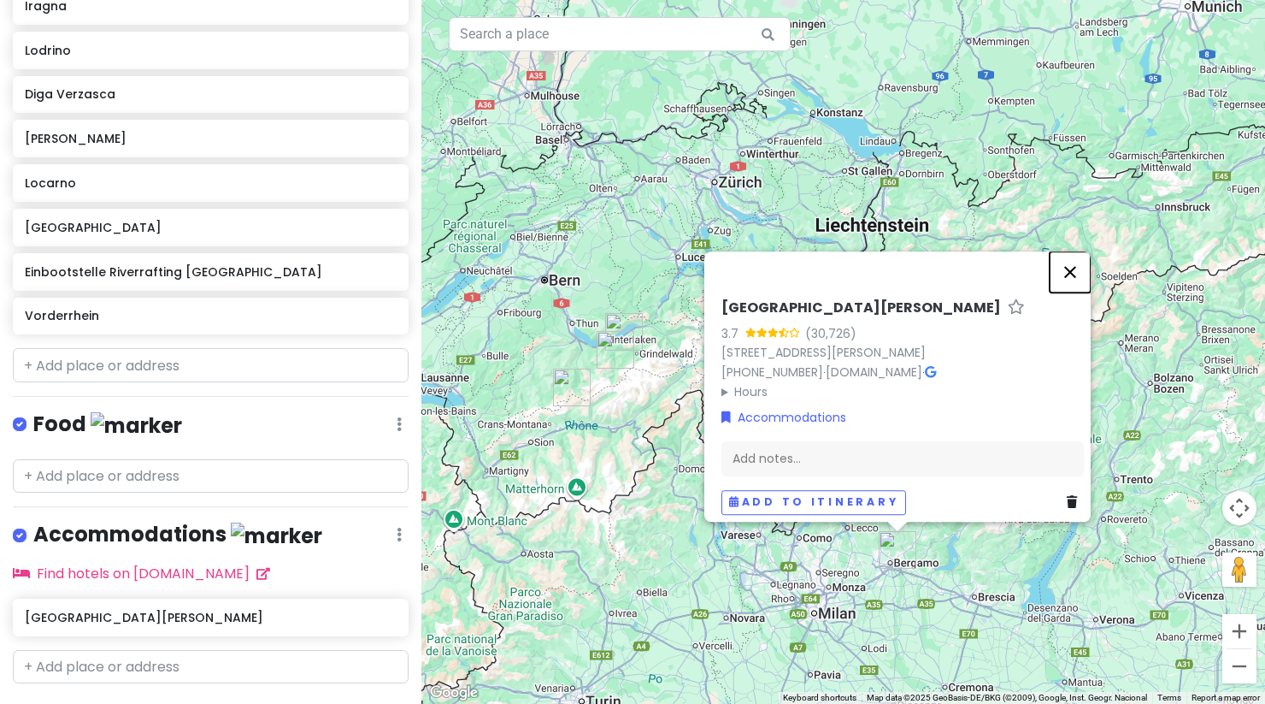 The height and width of the screenshot is (704, 1265). What do you see at coordinates (820, 698) in the screenshot?
I see `button: Keyboard shortcuts` at bounding box center [820, 698].